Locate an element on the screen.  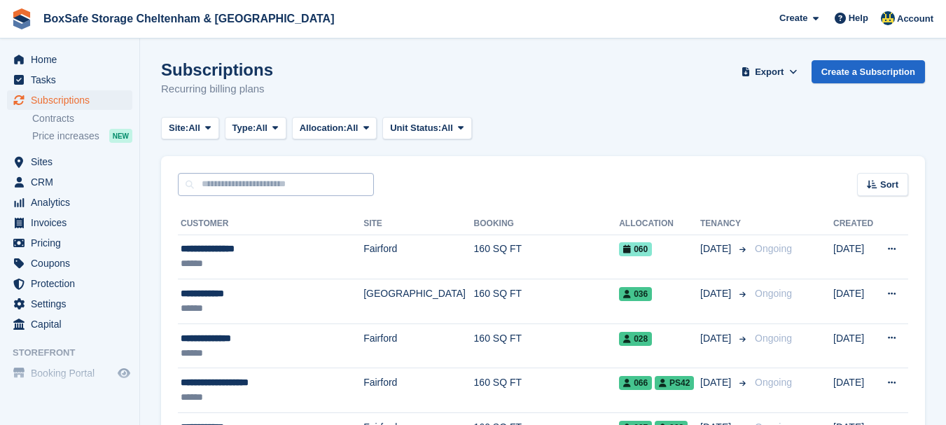
button: Unit Status: All is located at coordinates (427, 128).